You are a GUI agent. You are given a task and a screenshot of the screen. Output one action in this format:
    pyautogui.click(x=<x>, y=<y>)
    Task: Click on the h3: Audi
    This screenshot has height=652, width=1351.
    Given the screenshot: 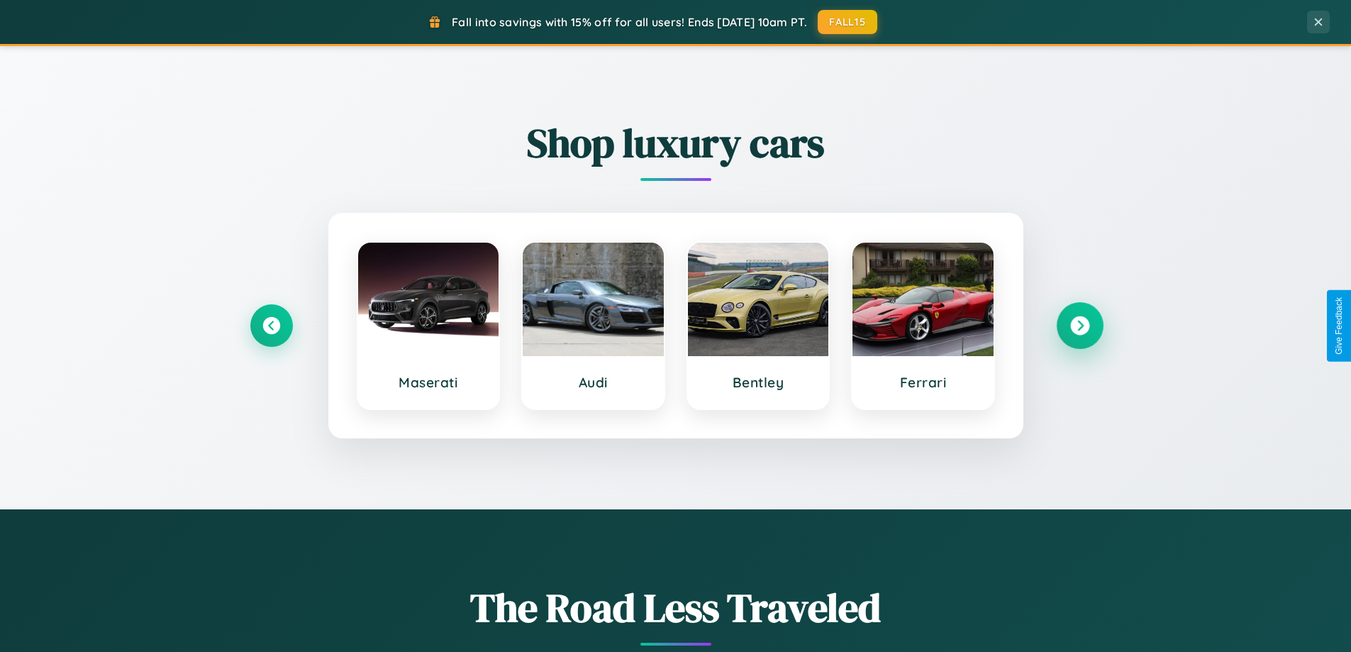 What is the action you would take?
    pyautogui.click(x=593, y=382)
    